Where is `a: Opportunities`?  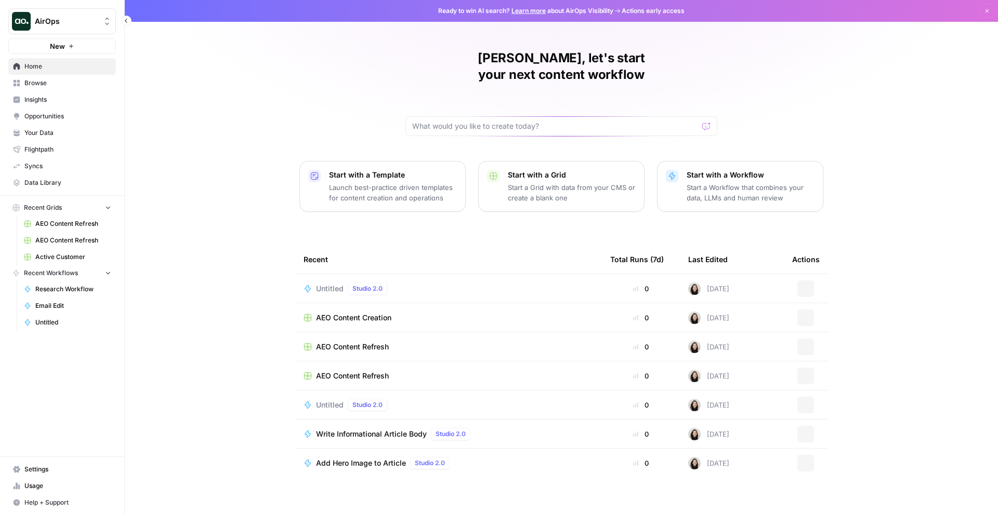 a: Opportunities is located at coordinates (62, 116).